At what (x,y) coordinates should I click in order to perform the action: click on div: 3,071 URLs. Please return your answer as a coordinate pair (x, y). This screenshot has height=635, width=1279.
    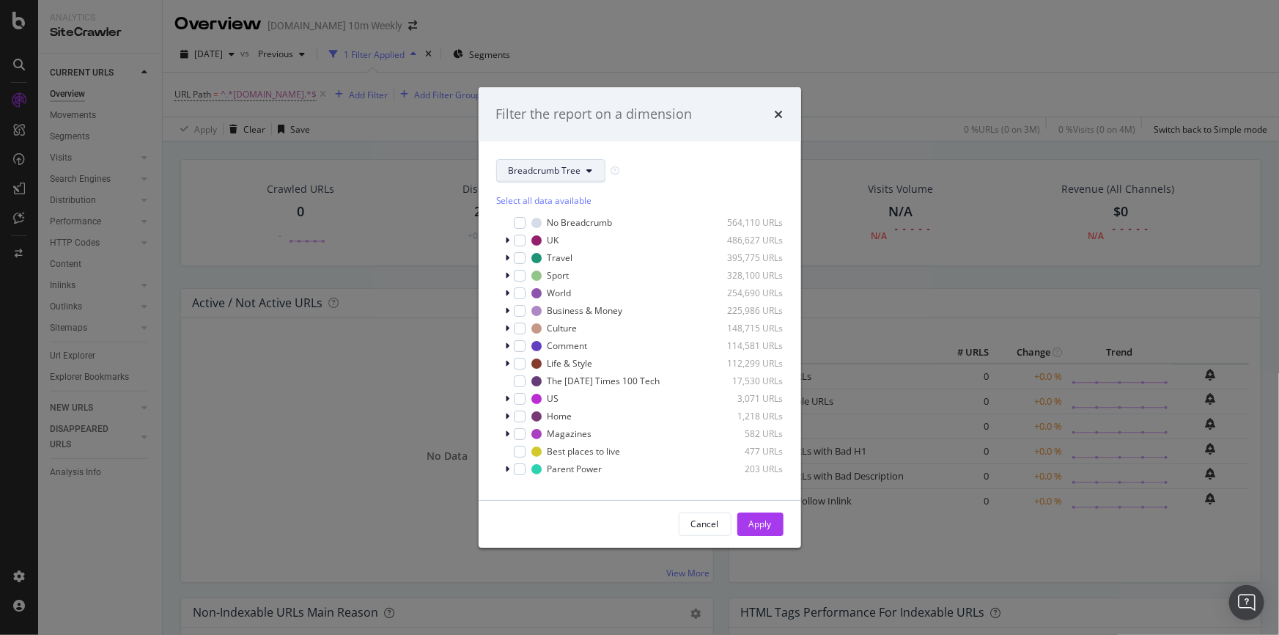
    Looking at the image, I should click on (747, 398).